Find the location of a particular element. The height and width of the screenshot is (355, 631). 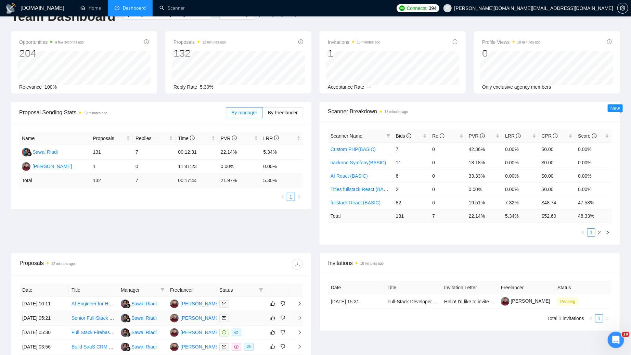

td: 00:12:31 is located at coordinates (197, 152).